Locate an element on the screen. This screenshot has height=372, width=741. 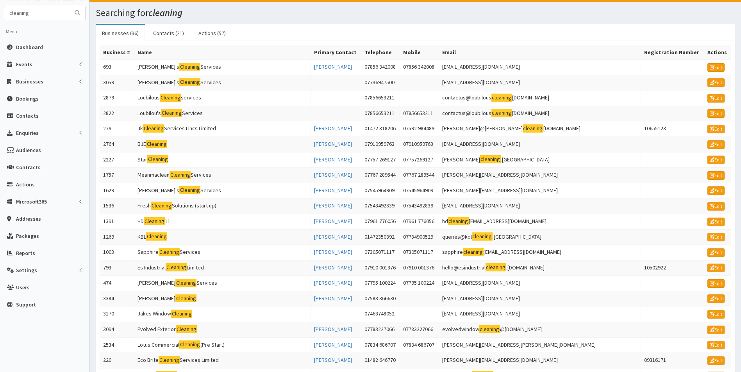
th: Mobile is located at coordinates (419, 52).